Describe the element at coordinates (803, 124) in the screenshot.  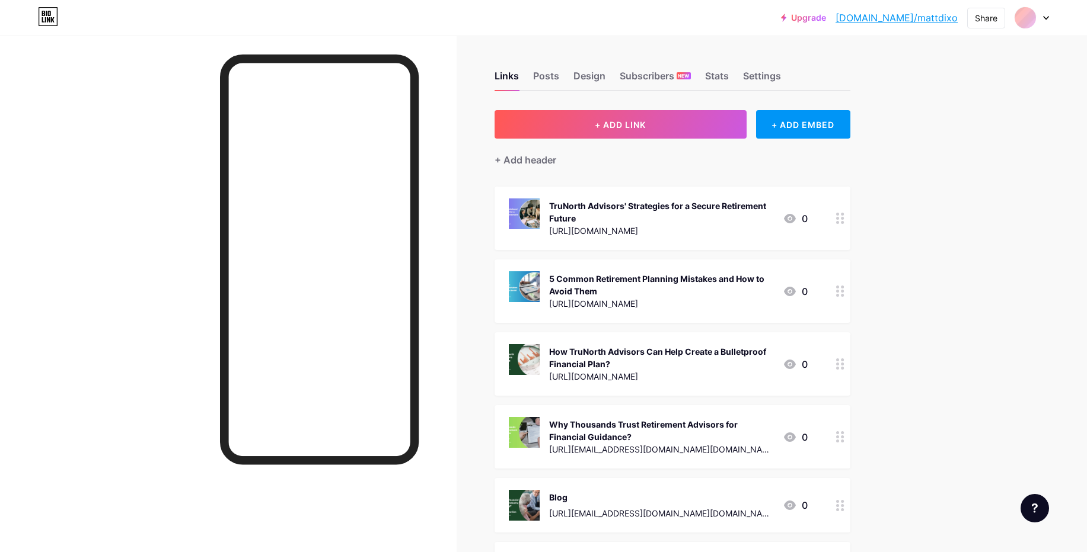
I see `div: + ADD EMBED` at that location.